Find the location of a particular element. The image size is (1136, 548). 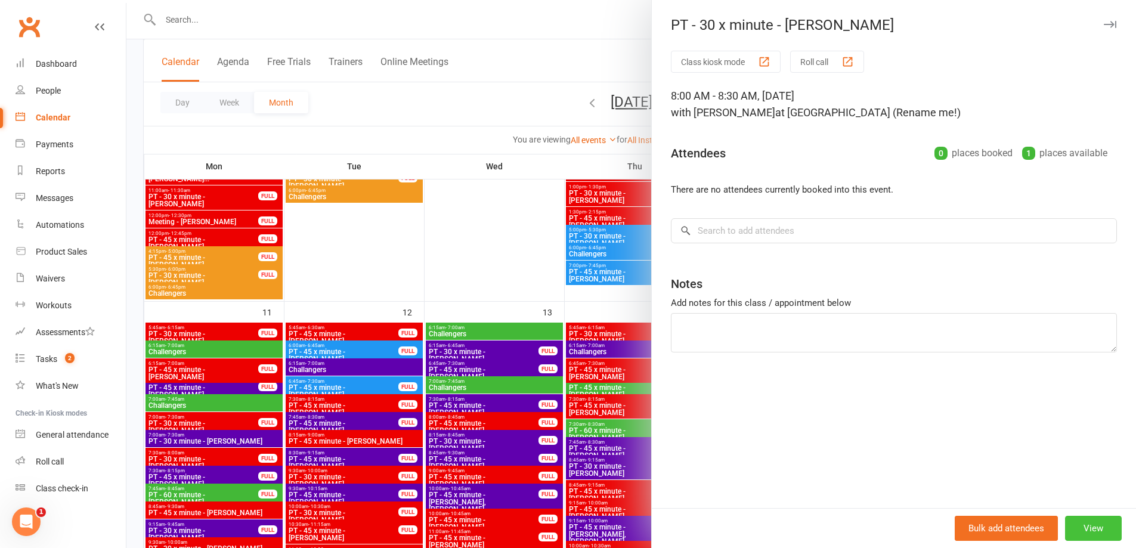

button: View is located at coordinates (1093, 529).